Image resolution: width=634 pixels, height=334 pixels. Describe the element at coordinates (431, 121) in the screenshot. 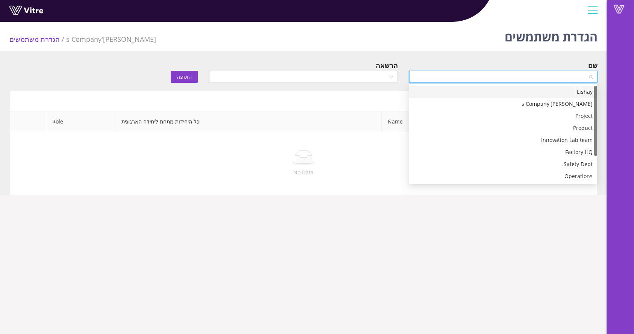

I see `span: Name` at that location.